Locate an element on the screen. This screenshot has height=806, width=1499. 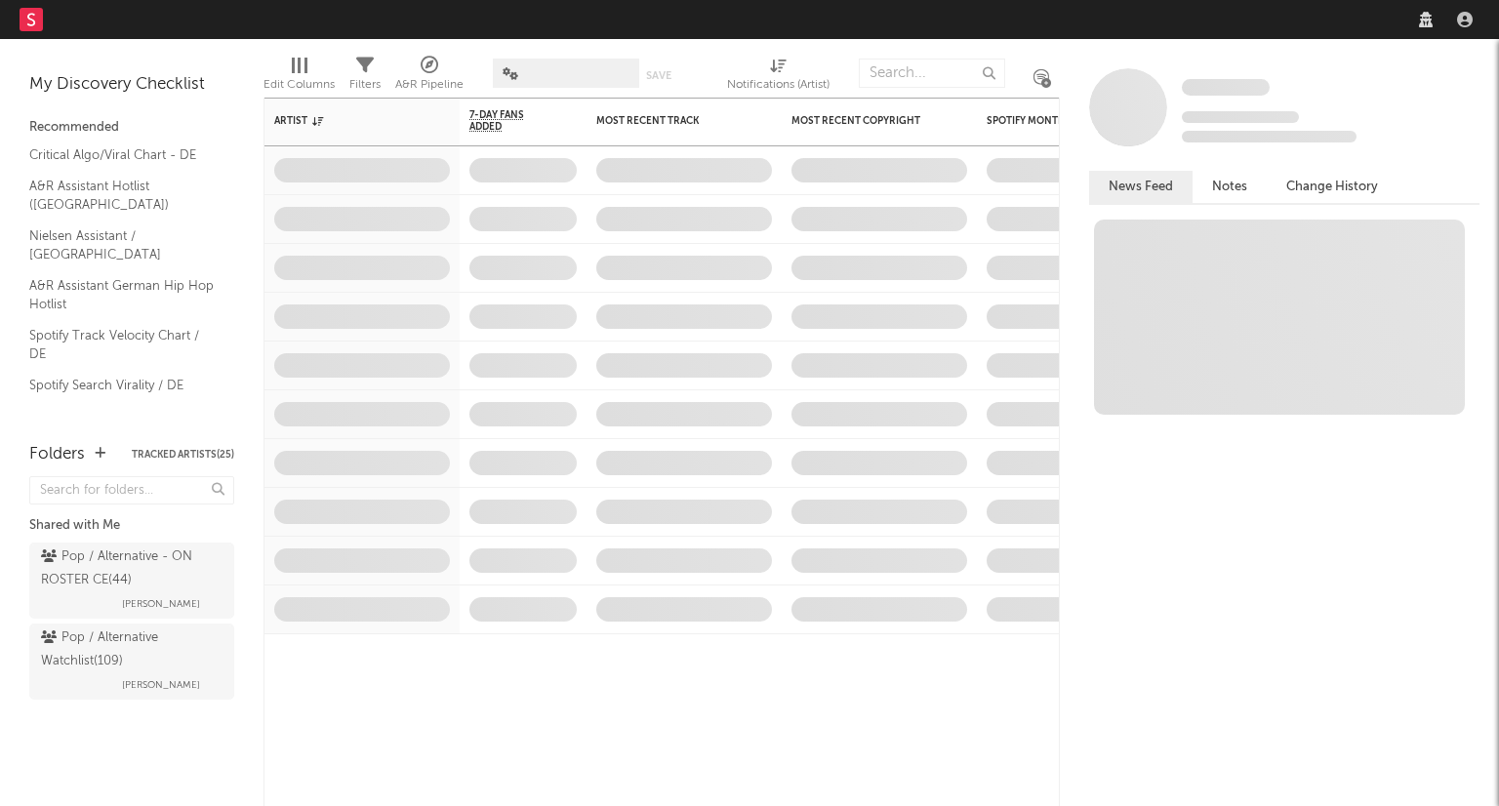
div: Recommended is located at coordinates (132, 128).